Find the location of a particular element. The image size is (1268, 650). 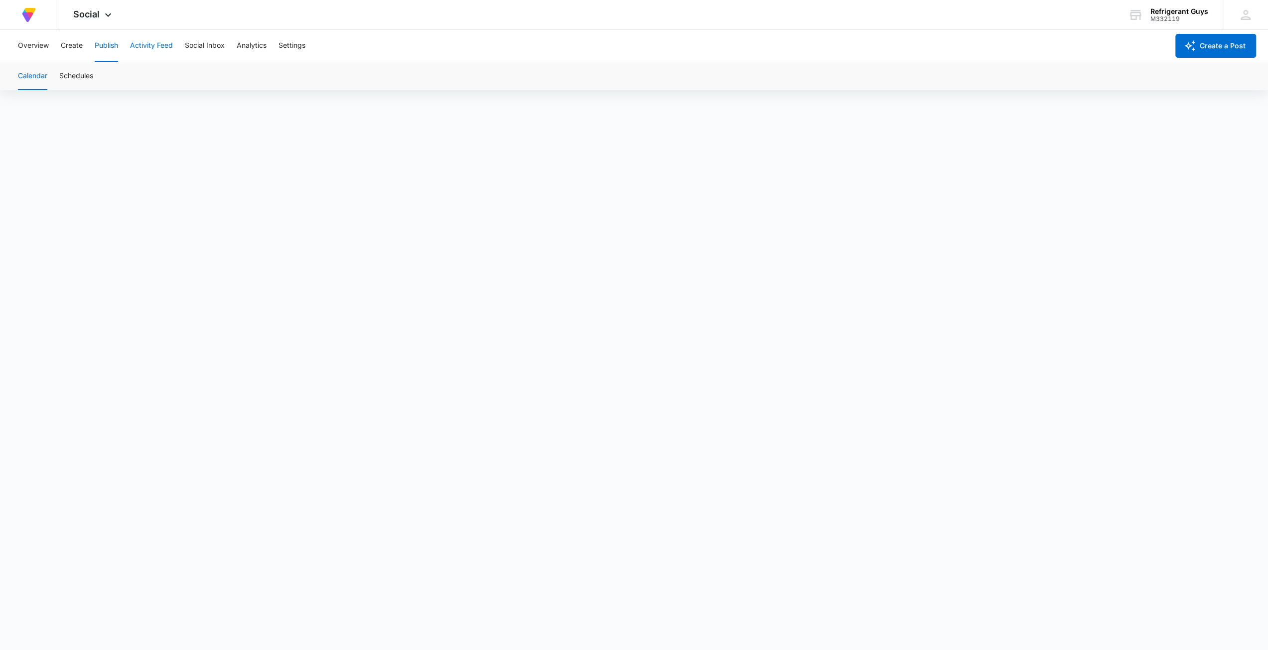

span: Social is located at coordinates (86, 14).